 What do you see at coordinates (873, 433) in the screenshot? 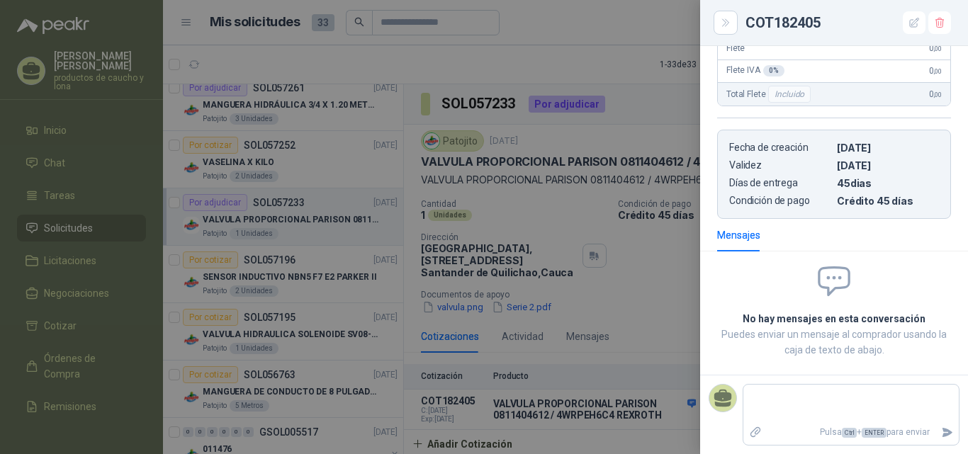
I see `span: ENTER` at bounding box center [873, 433].